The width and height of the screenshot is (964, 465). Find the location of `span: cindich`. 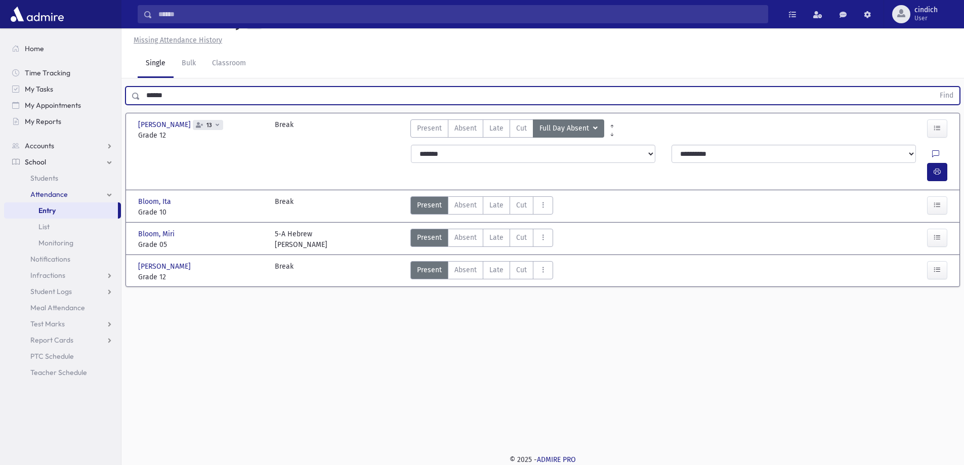

span: cindich is located at coordinates (926, 10).